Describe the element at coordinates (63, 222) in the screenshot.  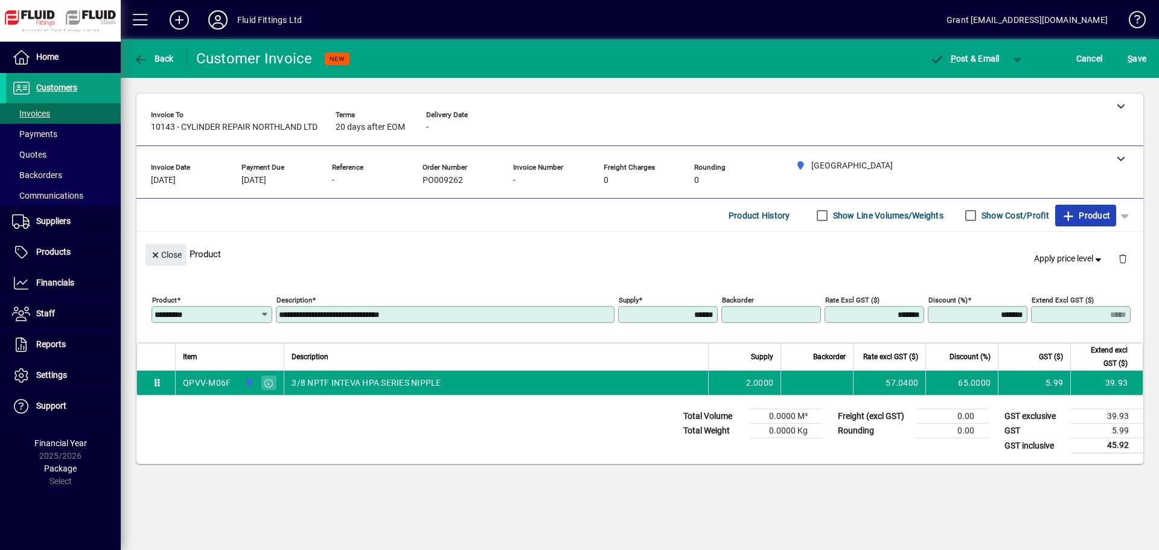
I see `a: Suppliers` at that location.